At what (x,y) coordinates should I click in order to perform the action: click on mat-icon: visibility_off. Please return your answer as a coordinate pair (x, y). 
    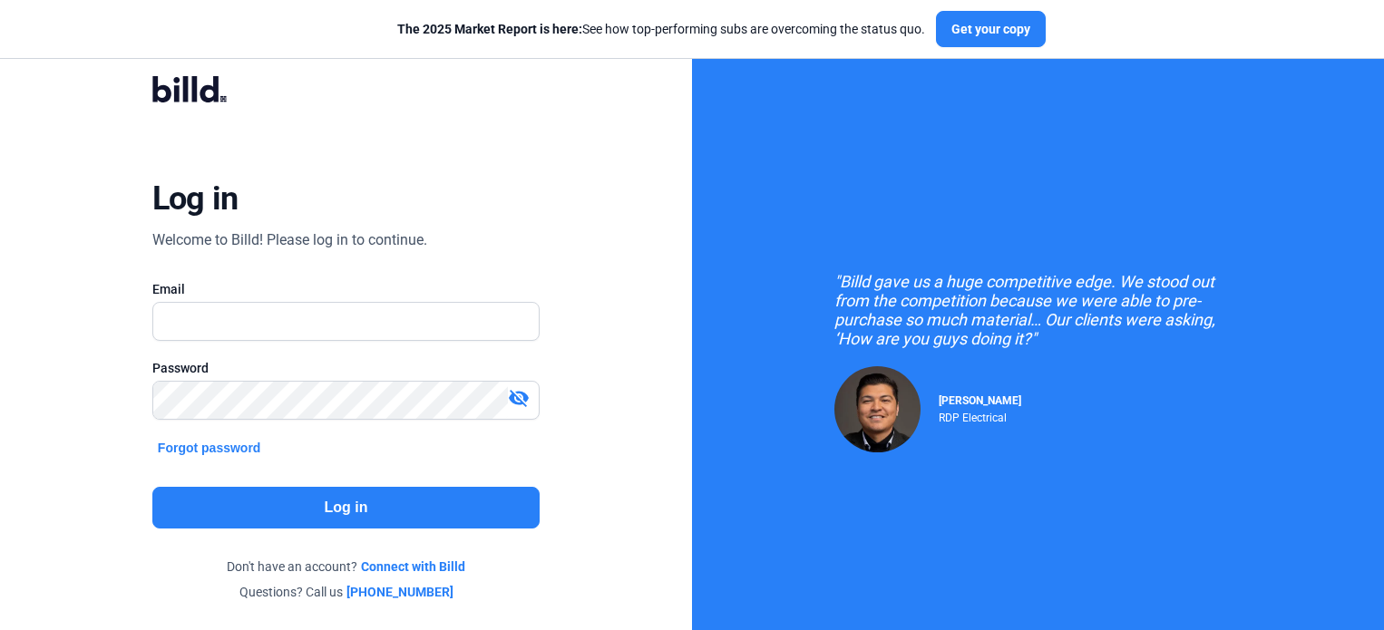
    Looking at the image, I should click on (519, 398).